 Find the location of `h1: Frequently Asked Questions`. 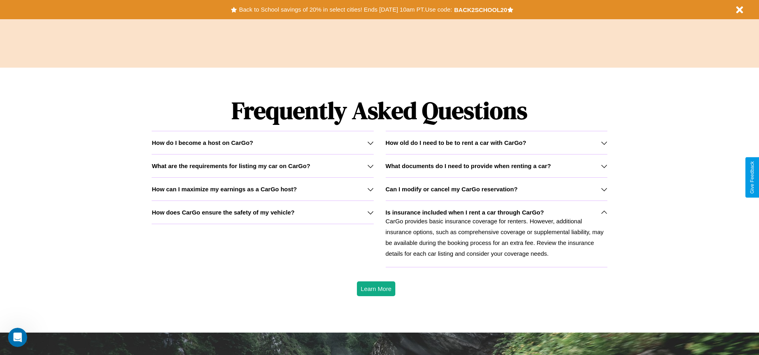

h1: Frequently Asked Questions is located at coordinates (380, 110).